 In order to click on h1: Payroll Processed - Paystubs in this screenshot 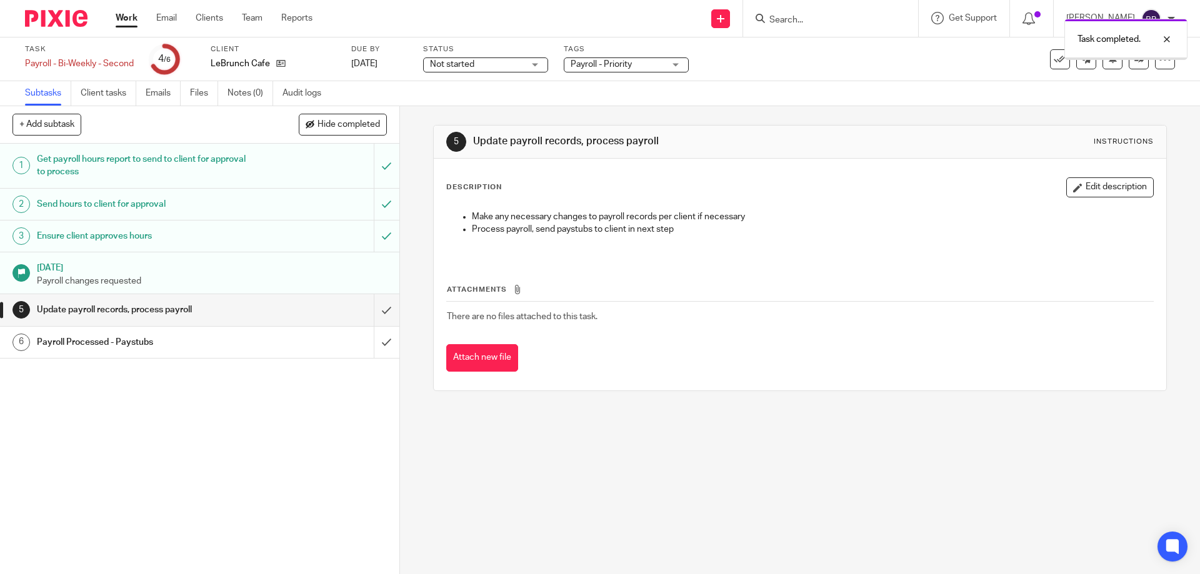, I will do `click(145, 342)`.